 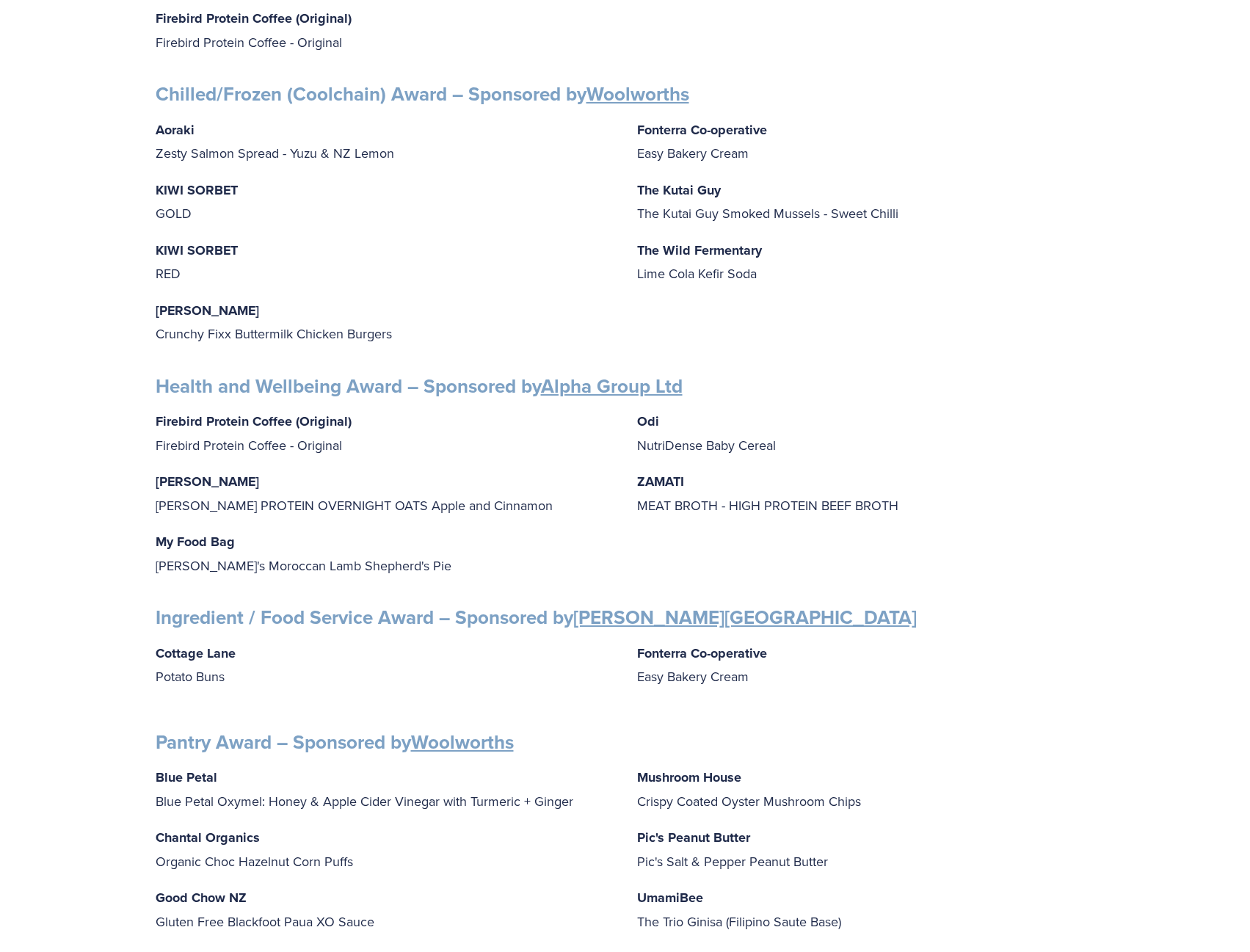 What do you see at coordinates (385, 322) in the screenshot?
I see `p: Crunchy Fixx Buttermilk Chicken Burgers` at bounding box center [385, 322].